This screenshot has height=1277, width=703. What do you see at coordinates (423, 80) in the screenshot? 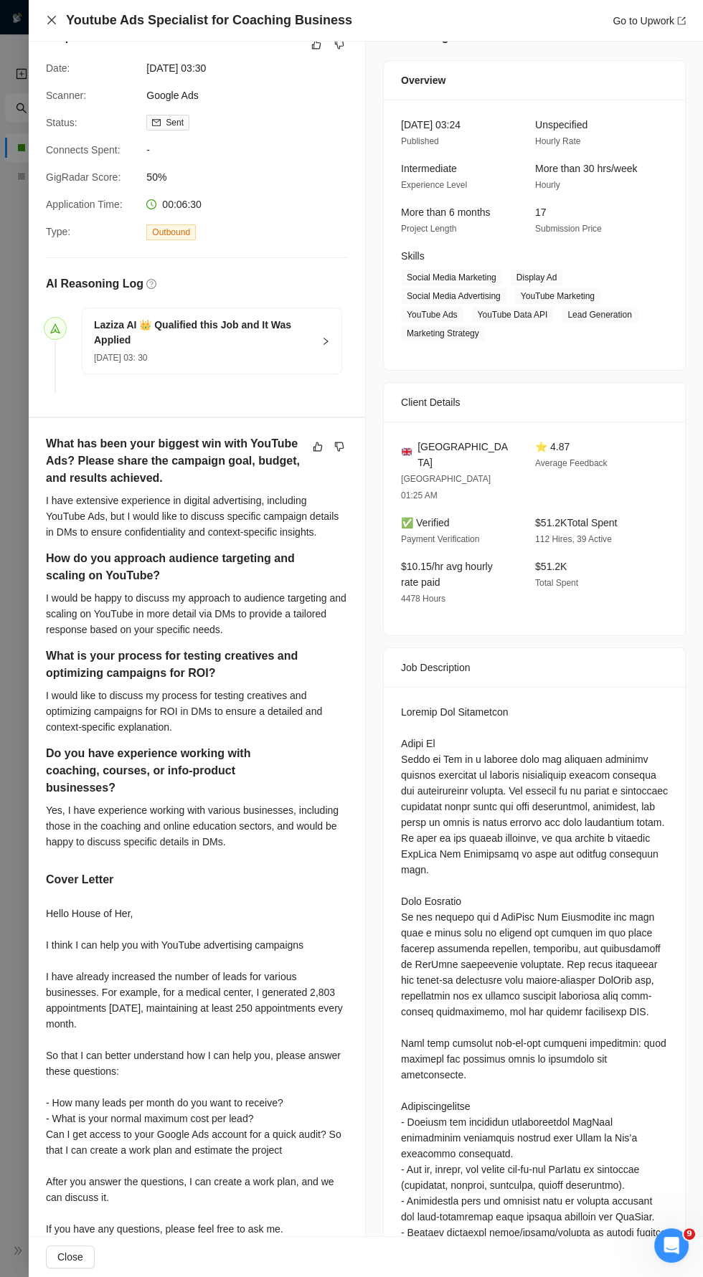
I see `span: Overview` at bounding box center [423, 80].